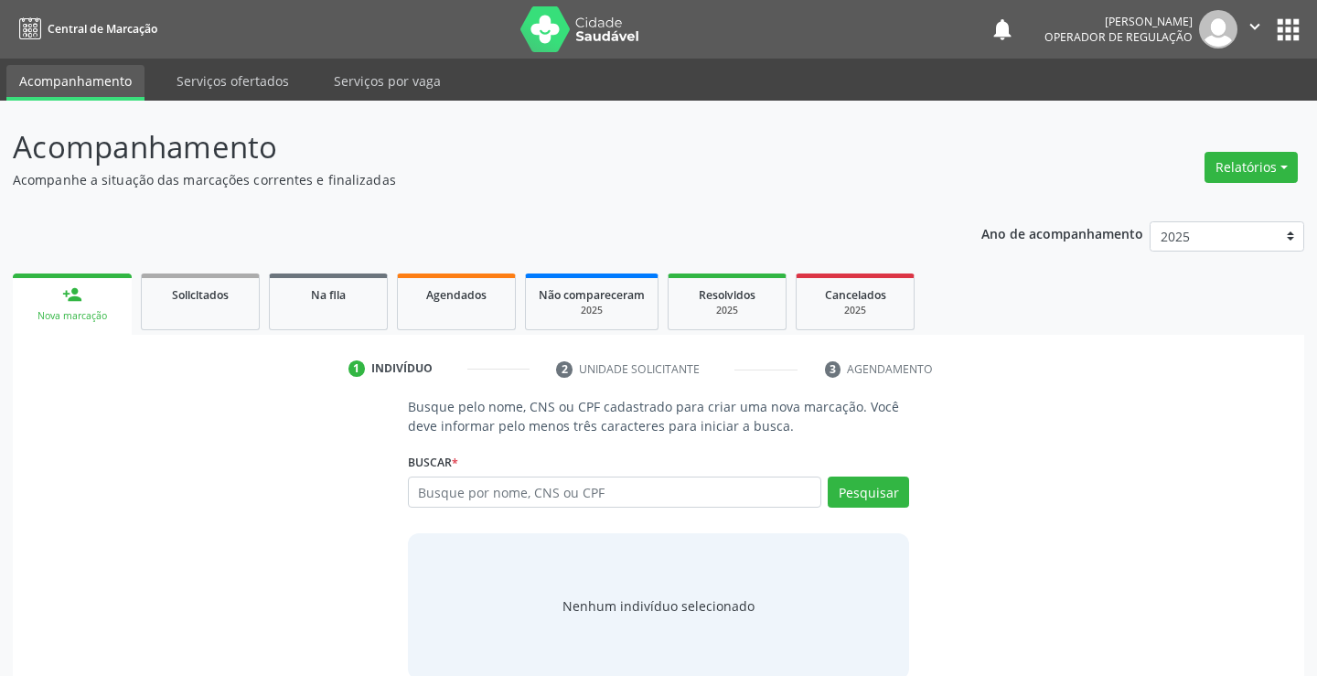 The height and width of the screenshot is (676, 1317). What do you see at coordinates (658, 605) in the screenshot?
I see `div: Nenhum indivíduo selecionado` at bounding box center [658, 605].